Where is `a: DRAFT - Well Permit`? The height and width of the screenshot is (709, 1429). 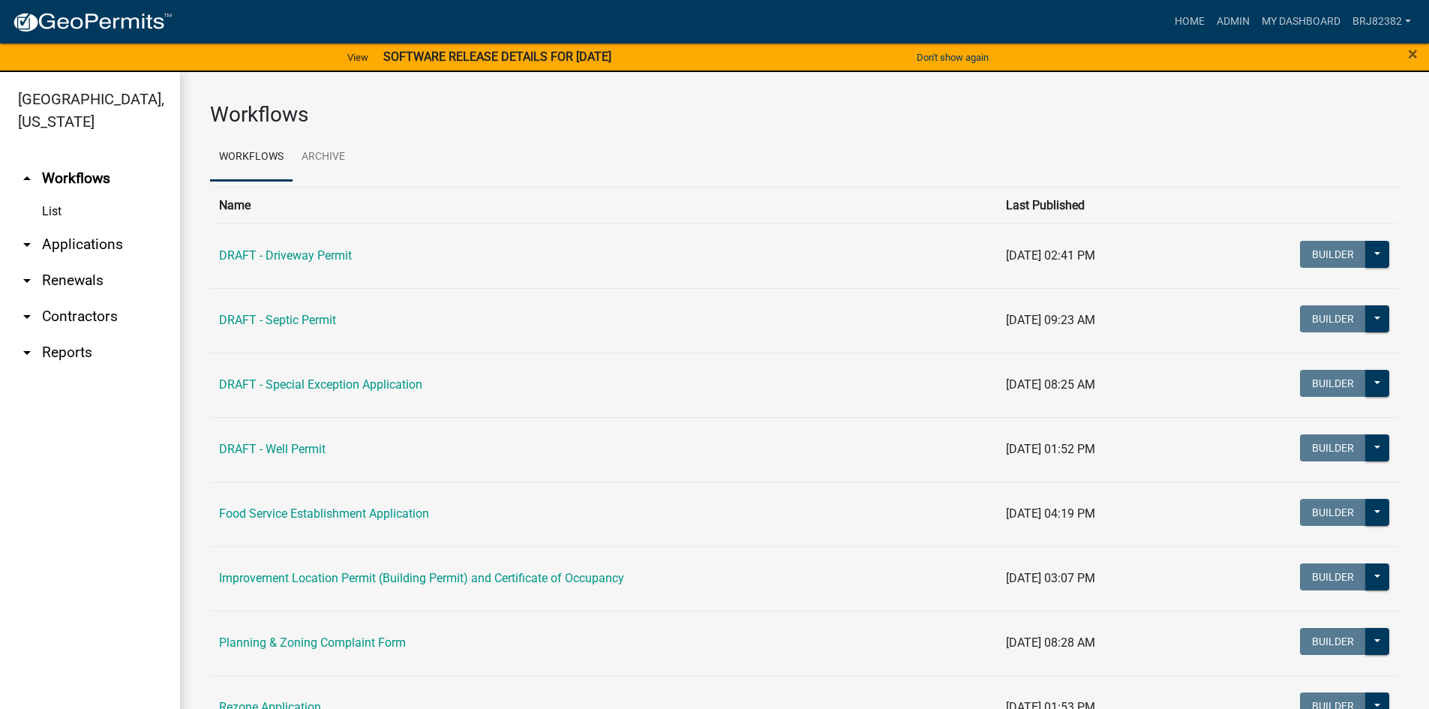 a: DRAFT - Well Permit is located at coordinates (272, 449).